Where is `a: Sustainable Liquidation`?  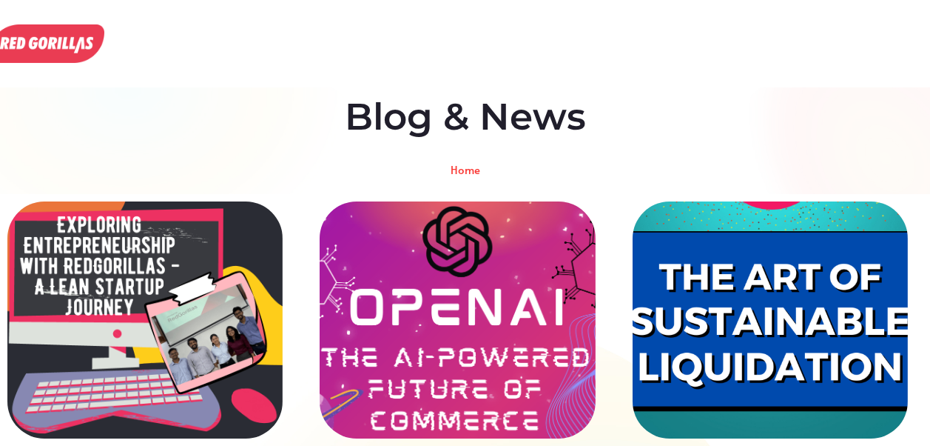 a: Sustainable Liquidation is located at coordinates (771, 320).